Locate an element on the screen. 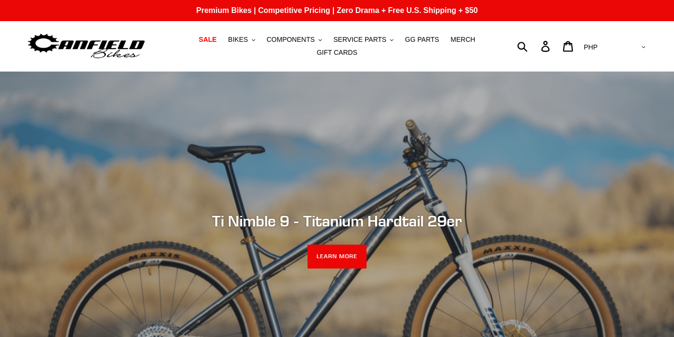 This screenshot has height=337, width=674. a: LEARN MORE is located at coordinates (337, 256).